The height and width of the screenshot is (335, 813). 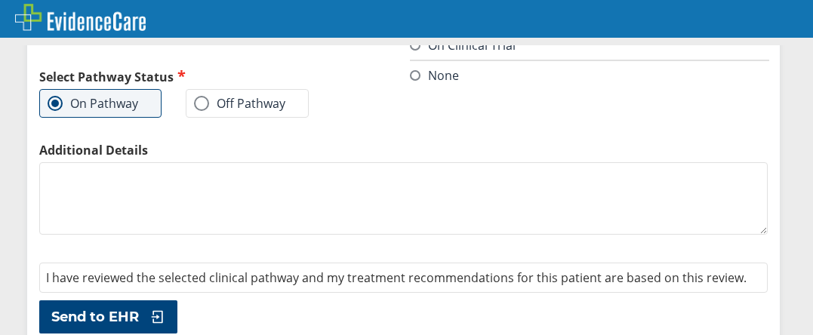 What do you see at coordinates (463, 45) in the screenshot?
I see `label: On Clinical Trial` at bounding box center [463, 45].